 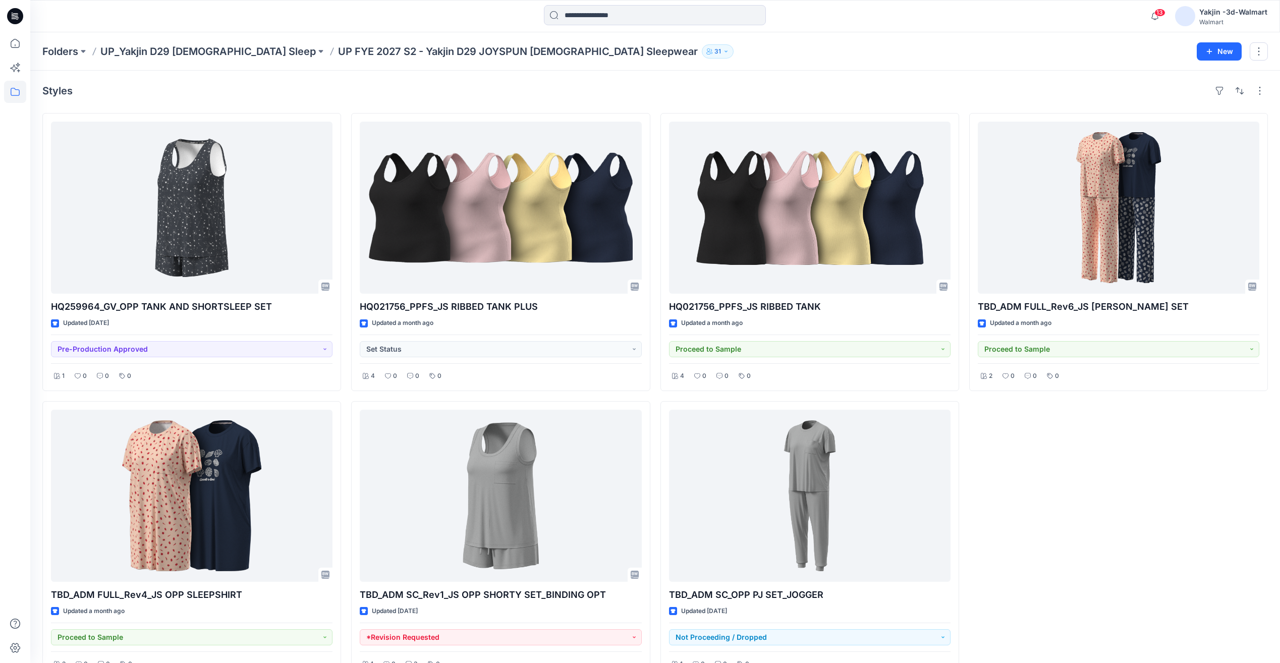 I want to click on img: avatar, so click(x=1185, y=16).